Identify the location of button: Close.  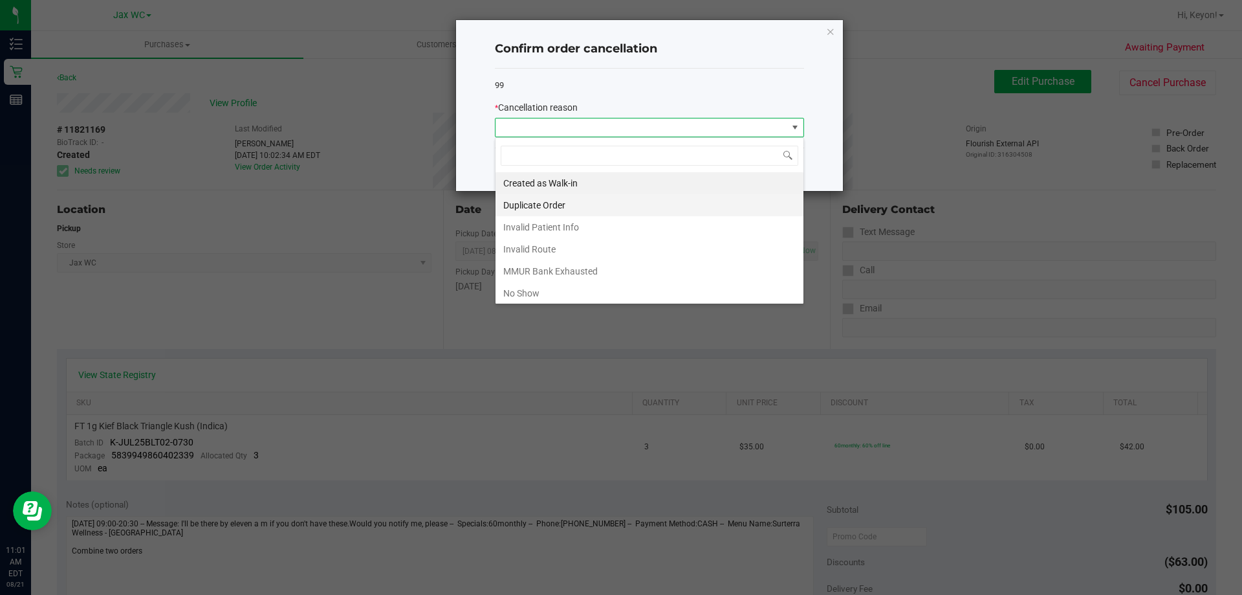
(831, 31).